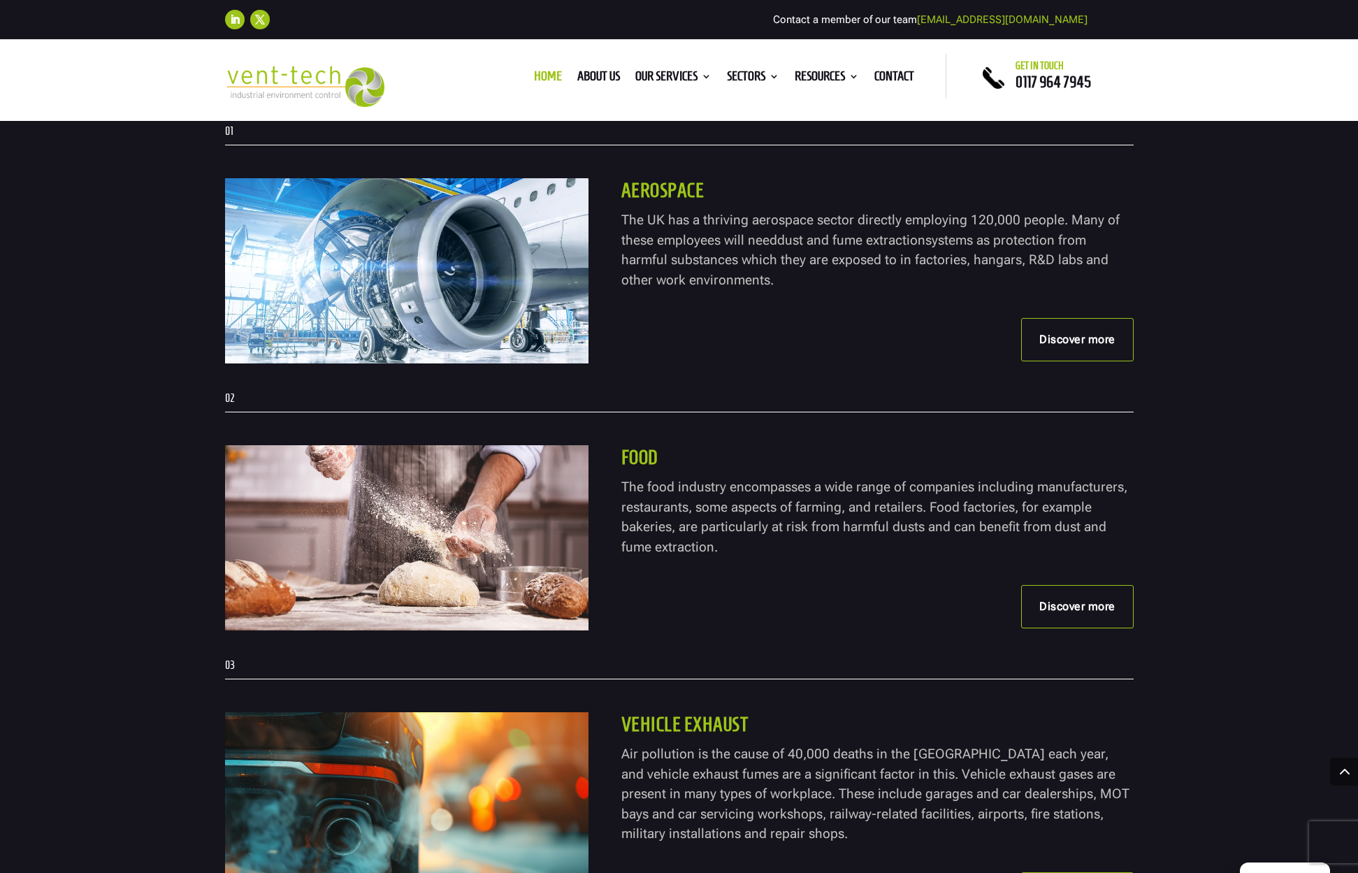 Image resolution: width=1358 pixels, height=873 pixels. What do you see at coordinates (305, 86) in the screenshot?
I see `img: 2023-09-27T08_35_16.549ZVENT-TECH---Clear-background` at bounding box center [305, 86].